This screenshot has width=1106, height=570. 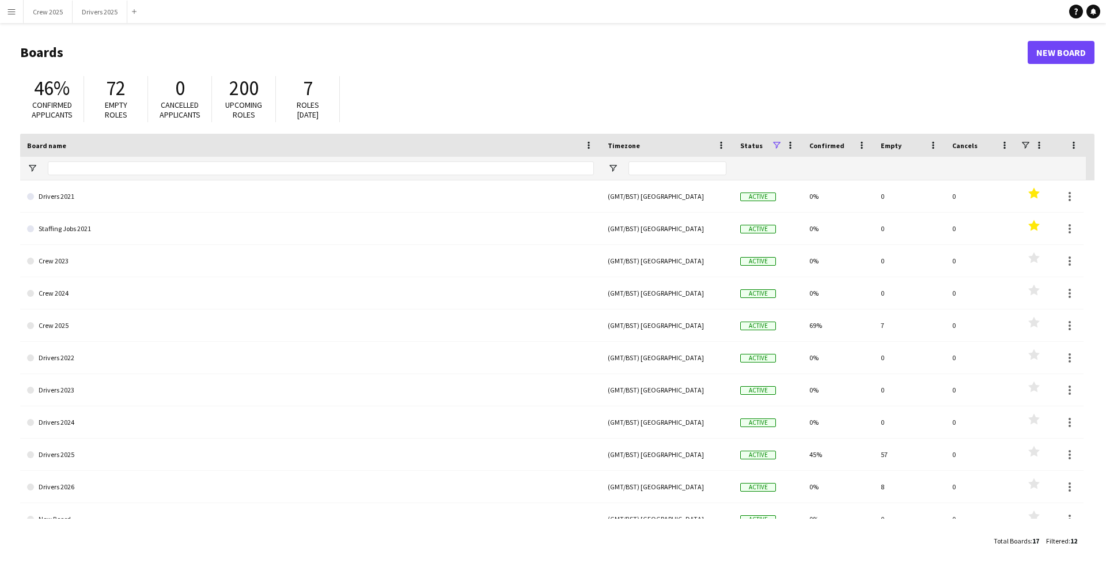 What do you see at coordinates (100, 12) in the screenshot?
I see `button: Drivers 2025` at bounding box center [100, 12].